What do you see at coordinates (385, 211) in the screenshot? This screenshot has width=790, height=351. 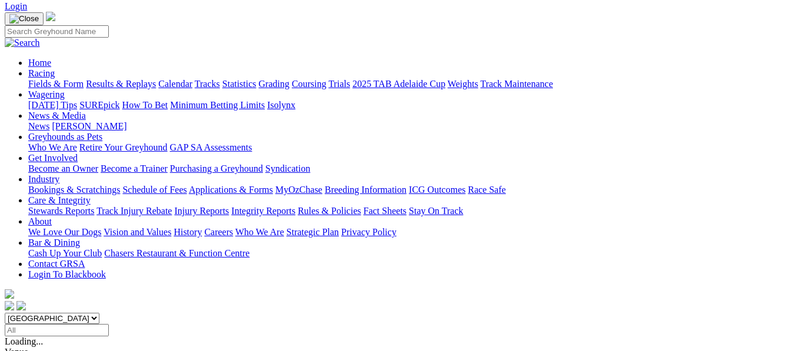 I see `a: Fact Sheets` at bounding box center [385, 211].